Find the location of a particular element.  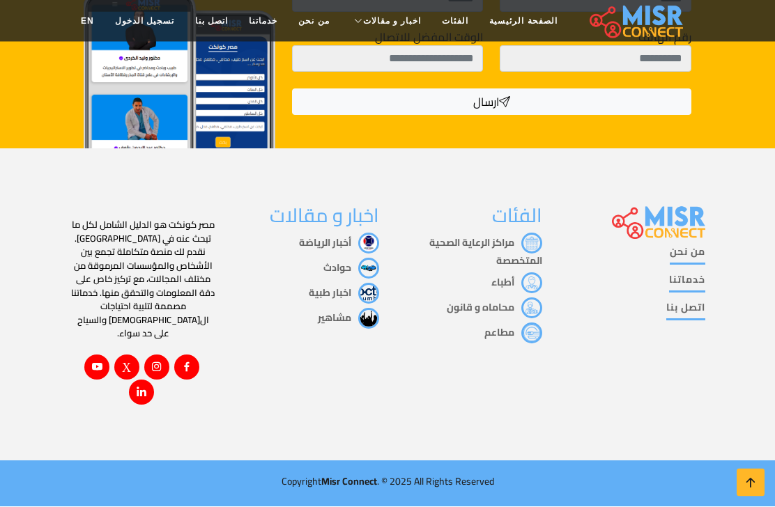

span: Misr Connect is located at coordinates (349, 482).